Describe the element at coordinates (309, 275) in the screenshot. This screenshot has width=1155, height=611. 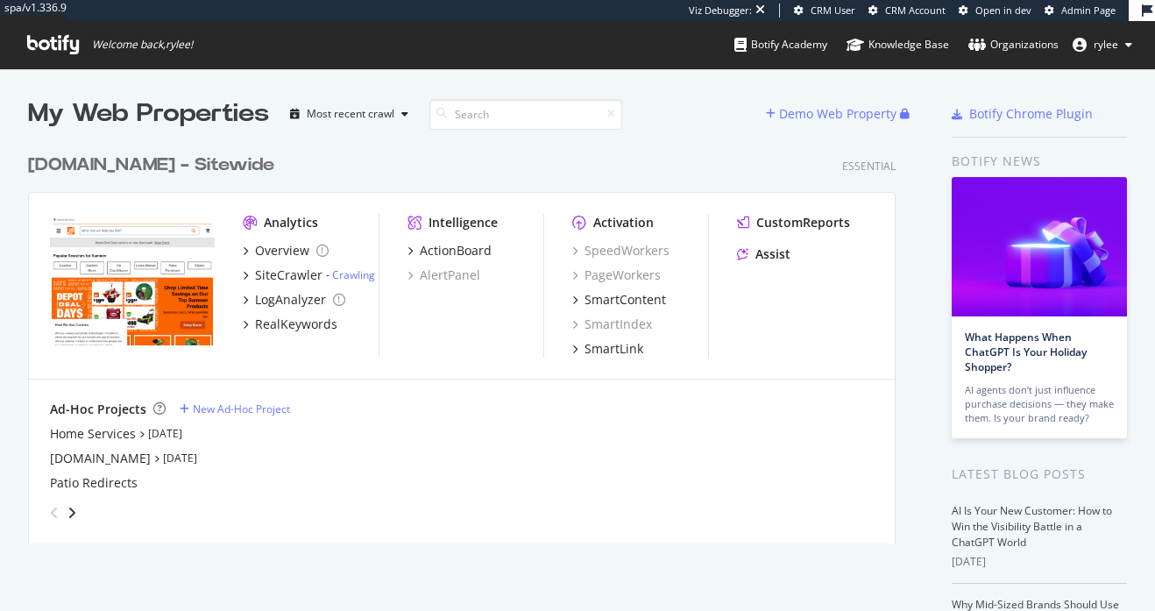
I see `a: SiteCrawler- Crawling` at that location.